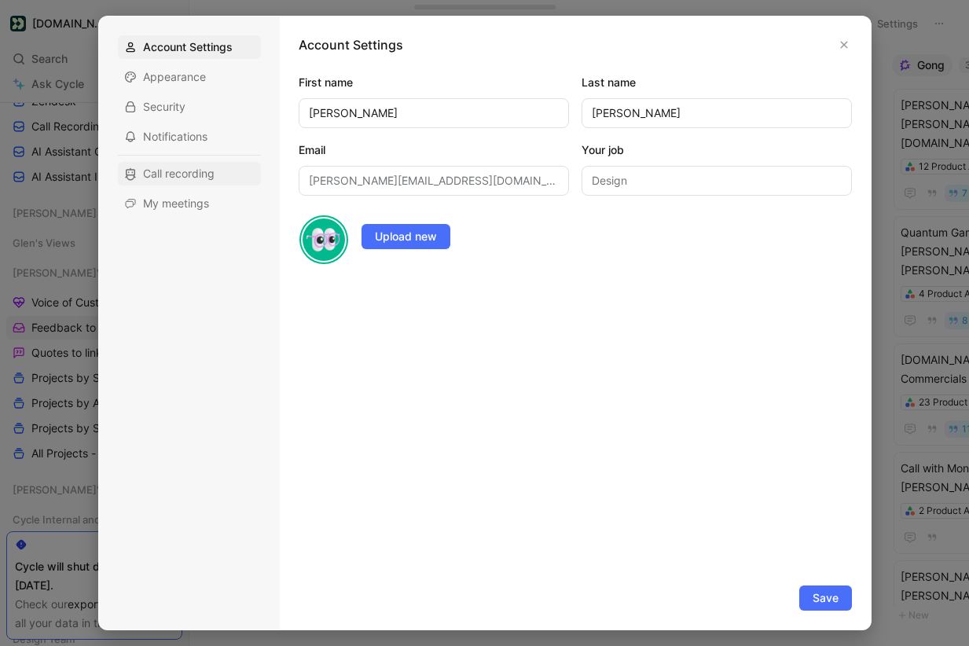  What do you see at coordinates (176, 204) in the screenshot?
I see `span: My meetings` at bounding box center [176, 204].